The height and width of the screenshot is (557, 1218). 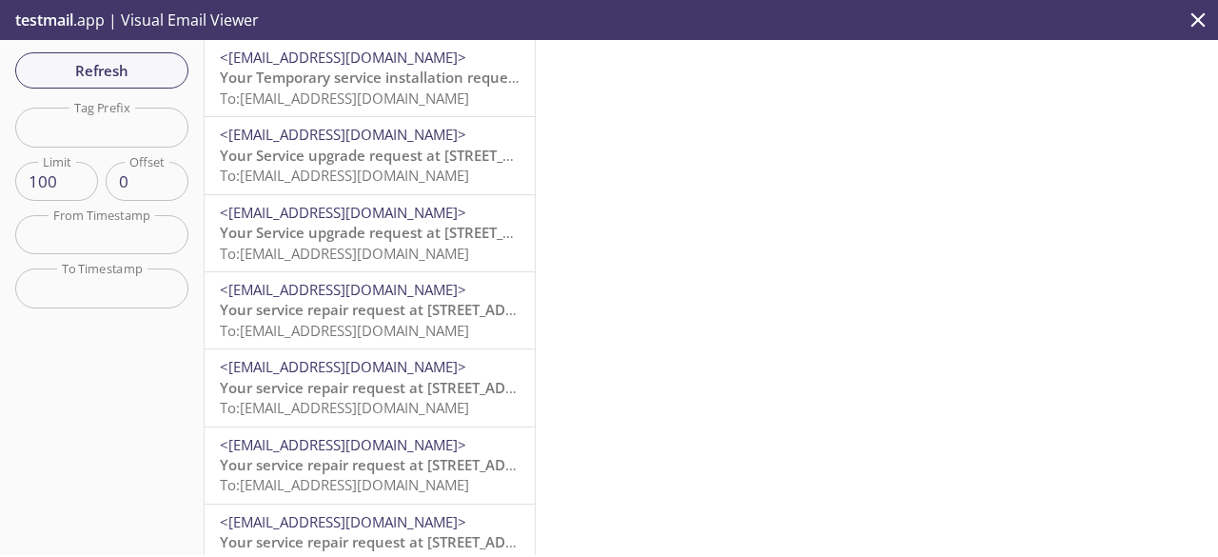 I want to click on button: Refresh, so click(x=102, y=70).